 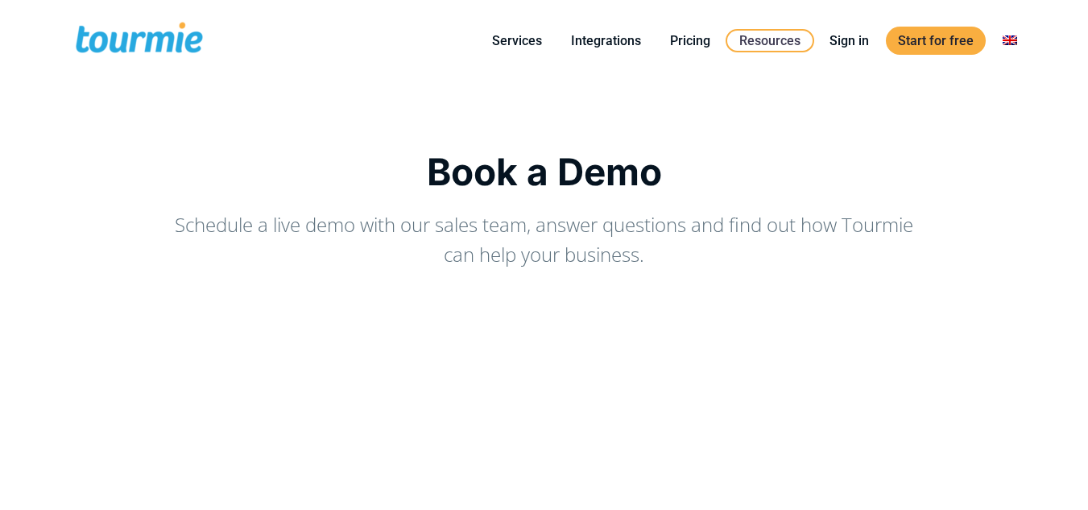 I want to click on a: Services, so click(x=517, y=40).